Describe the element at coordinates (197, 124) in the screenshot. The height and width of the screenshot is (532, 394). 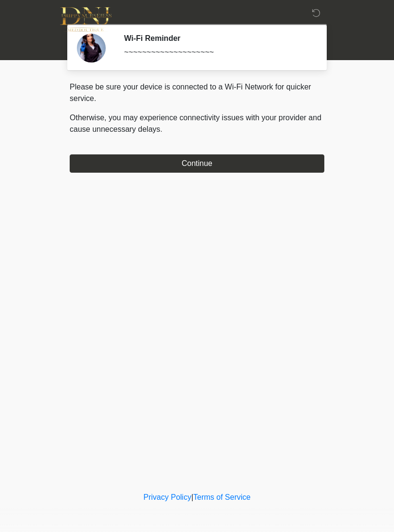
I see `p: Otherwise, you may experience connectivity issues with your provider and cause unnecessary delays` at that location.